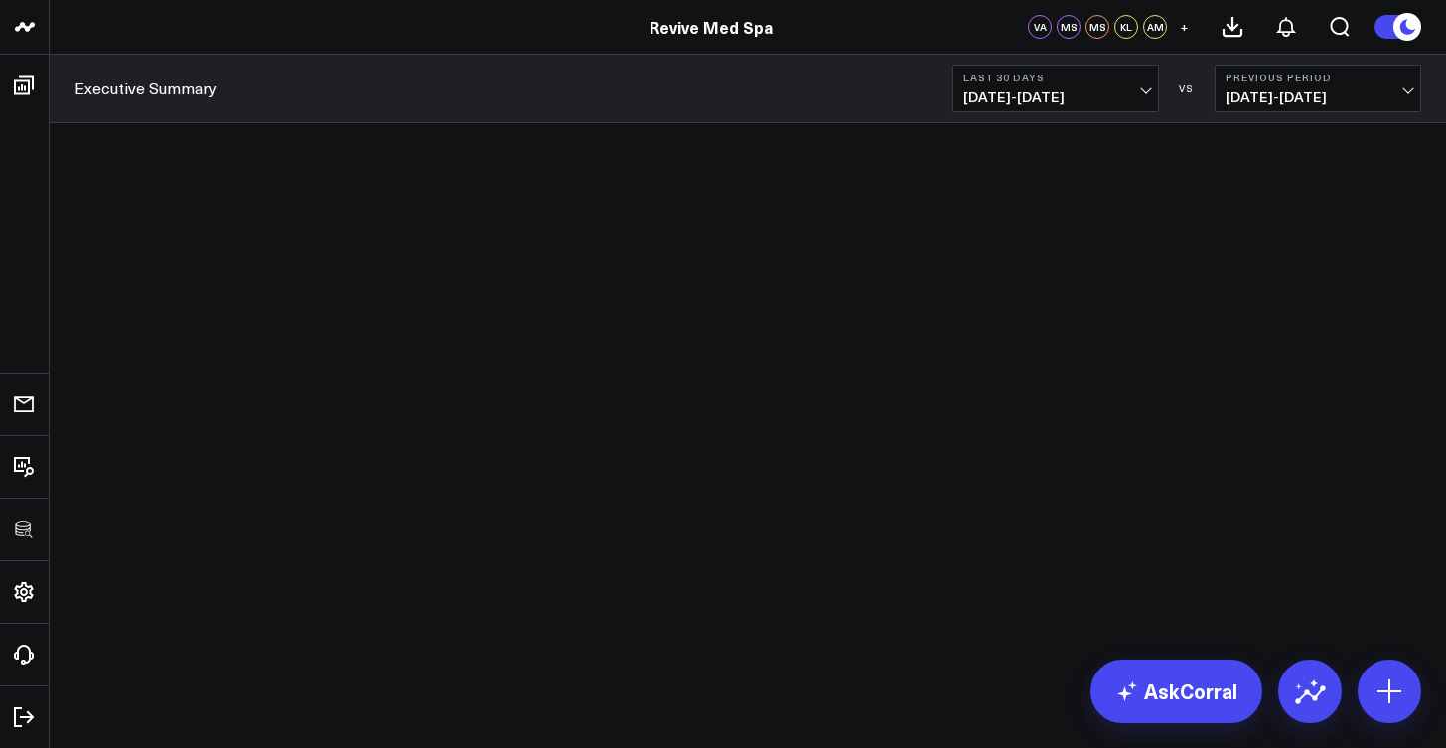  I want to click on b: Last 30 Days, so click(1056, 77).